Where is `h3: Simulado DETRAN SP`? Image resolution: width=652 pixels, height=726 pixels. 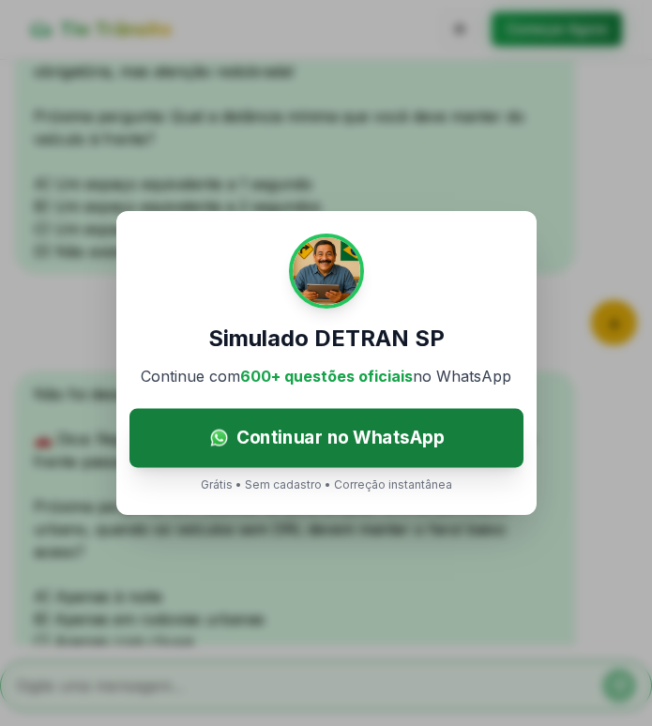
h3: Simulado DETRAN SP is located at coordinates (327, 339).